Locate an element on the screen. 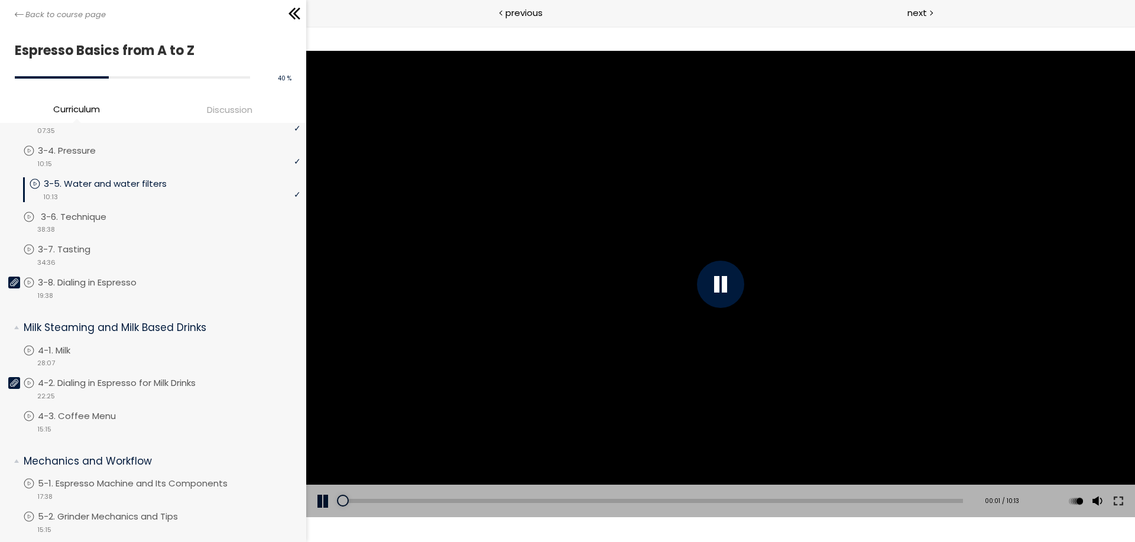 The height and width of the screenshot is (542, 1135). span: 10:13 is located at coordinates (50, 197).